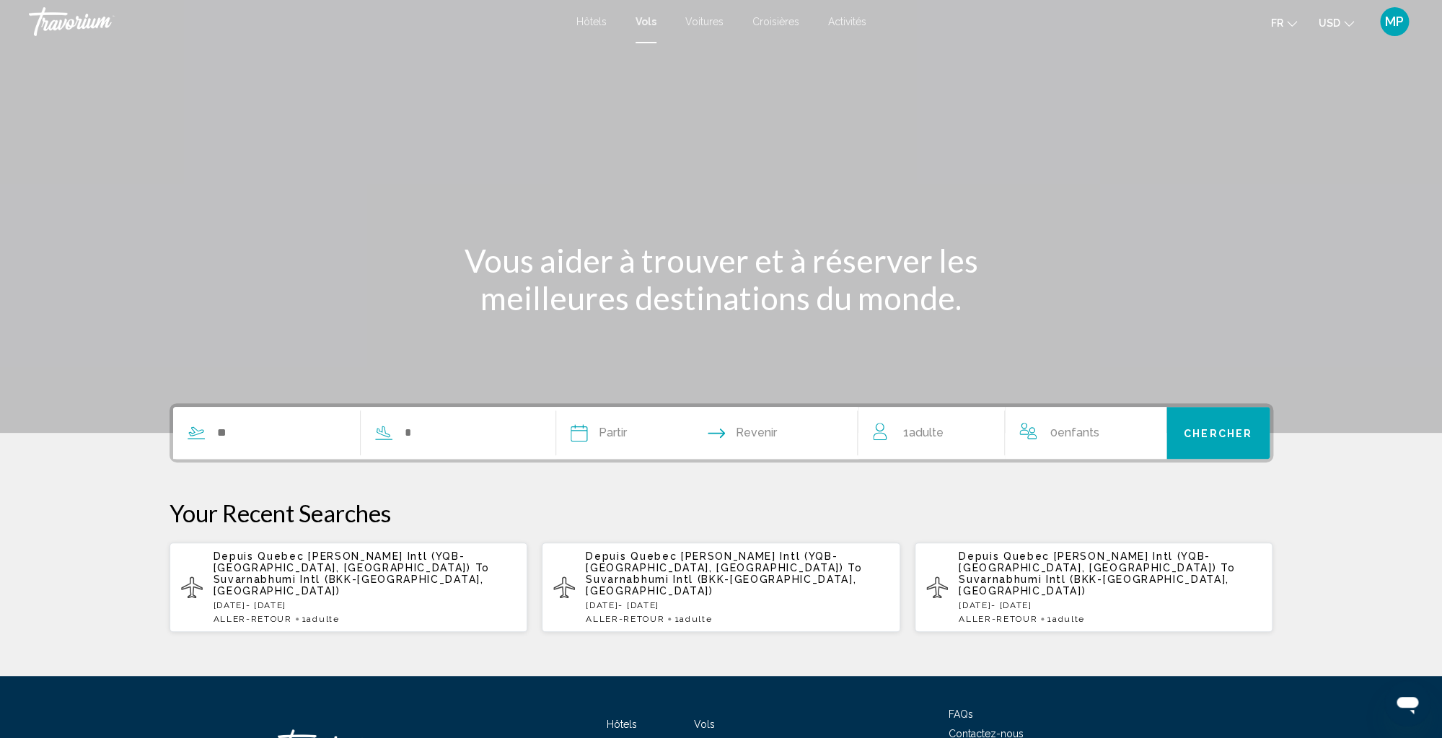 The image size is (1442, 738). What do you see at coordinates (1336, 22) in the screenshot?
I see `button: Change currency` at bounding box center [1336, 22].